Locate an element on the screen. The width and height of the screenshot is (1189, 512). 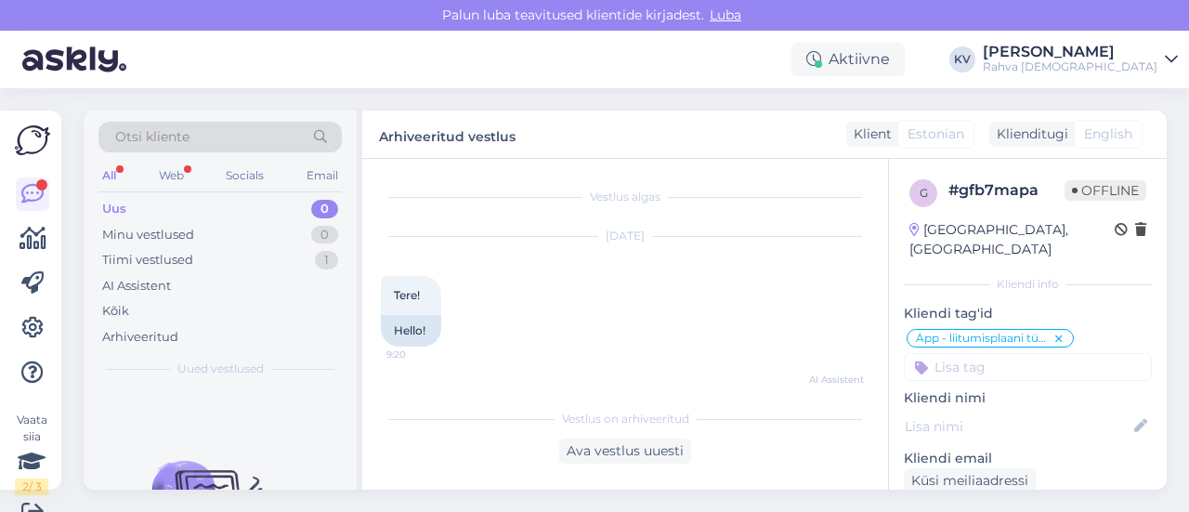
p: Kliendi email is located at coordinates (1027, 458).